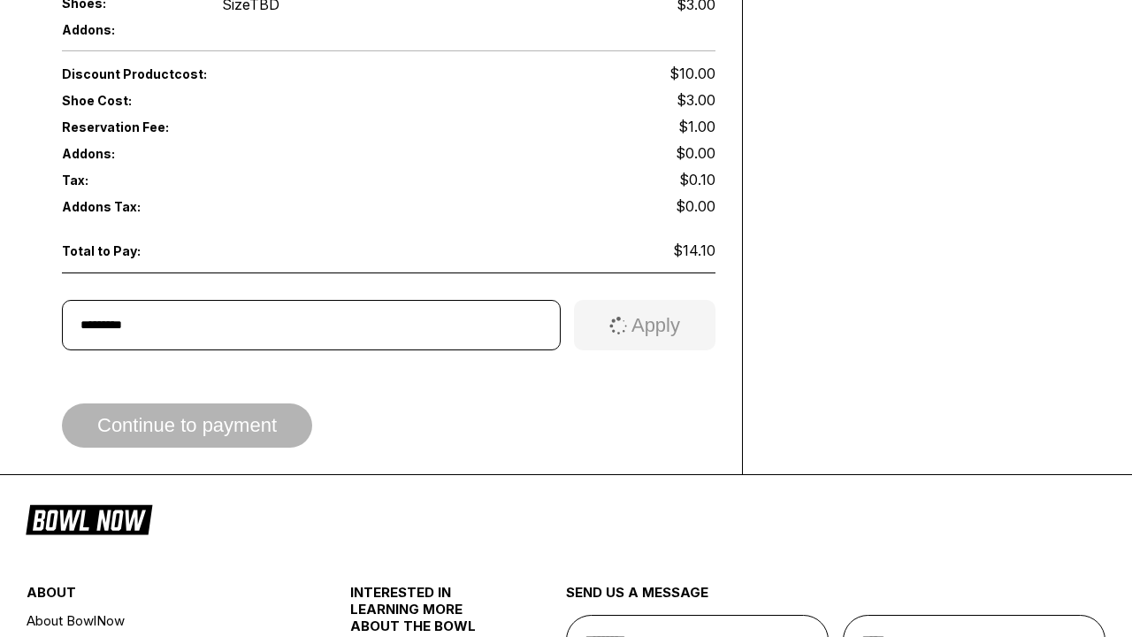 Image resolution: width=1132 pixels, height=637 pixels. What do you see at coordinates (694, 250) in the screenshot?
I see `span: $14.10` at bounding box center [694, 250].